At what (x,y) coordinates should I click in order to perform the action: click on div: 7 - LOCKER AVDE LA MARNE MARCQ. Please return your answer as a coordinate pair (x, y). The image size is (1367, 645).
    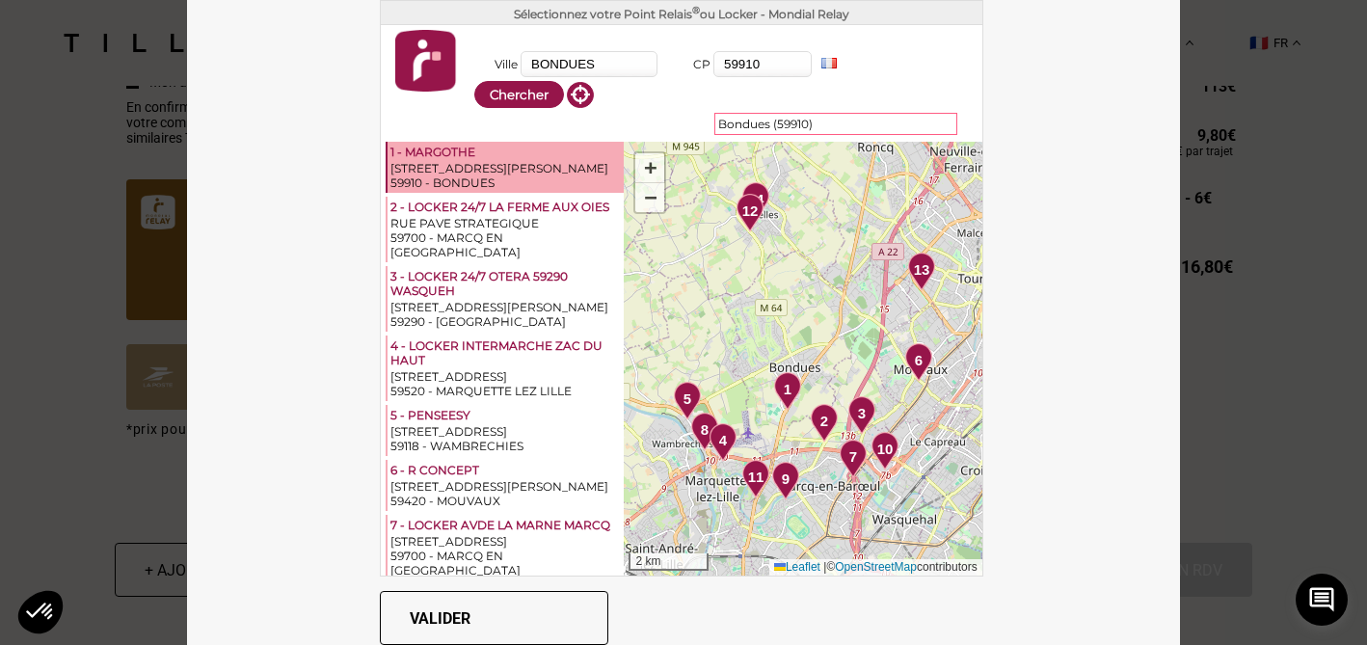
    Looking at the image, I should click on (505, 525).